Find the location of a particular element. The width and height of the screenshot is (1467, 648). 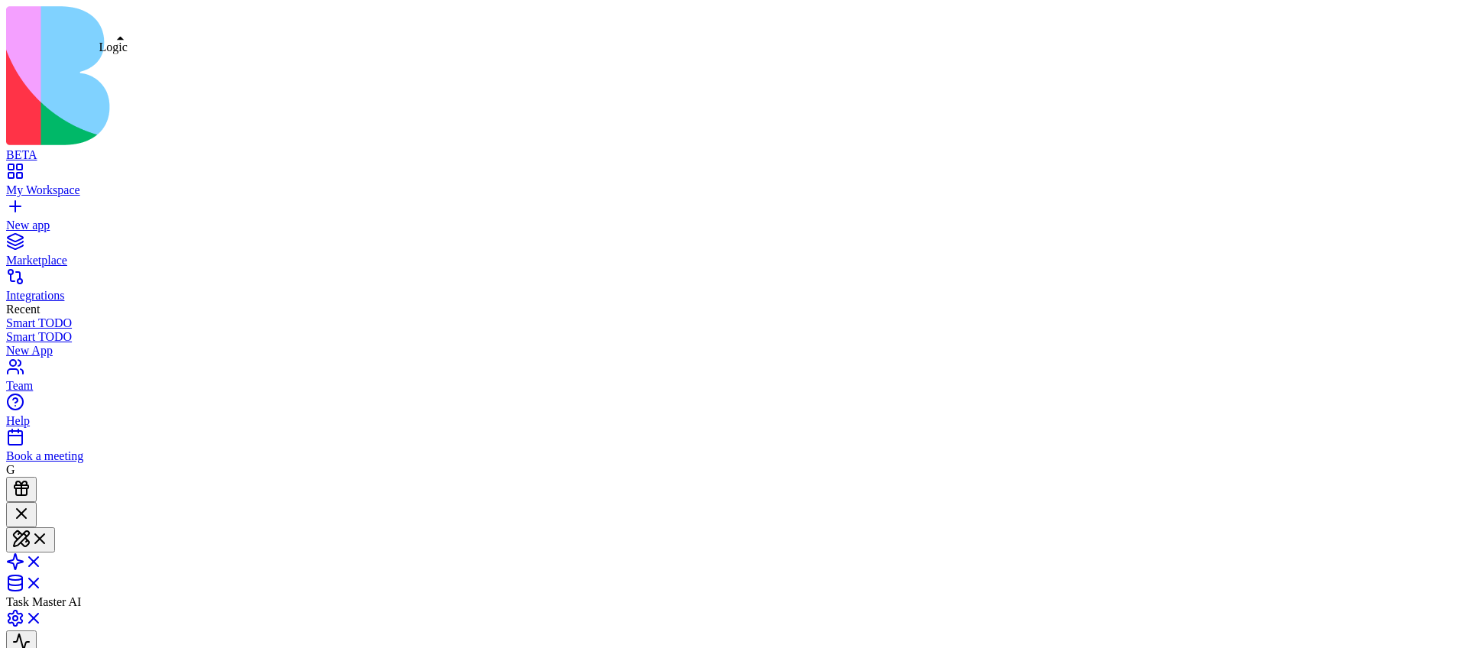

p: Manage your tasks with AI-powered descriptions is located at coordinates (83, 95).